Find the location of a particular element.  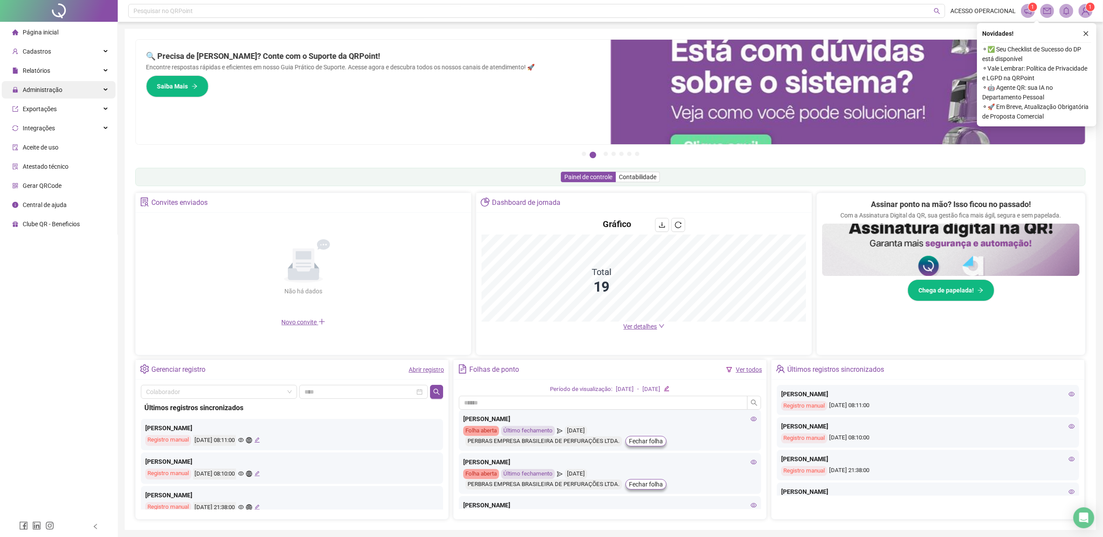

span: search is located at coordinates (436, 392).